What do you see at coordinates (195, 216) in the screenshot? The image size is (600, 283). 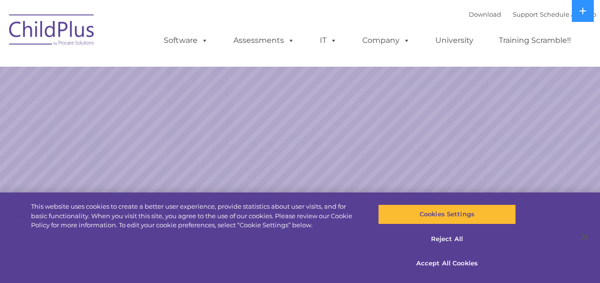 I see `div: This website uses cookies to create a better user experience, provide statistics about user visit...` at bounding box center [195, 216].